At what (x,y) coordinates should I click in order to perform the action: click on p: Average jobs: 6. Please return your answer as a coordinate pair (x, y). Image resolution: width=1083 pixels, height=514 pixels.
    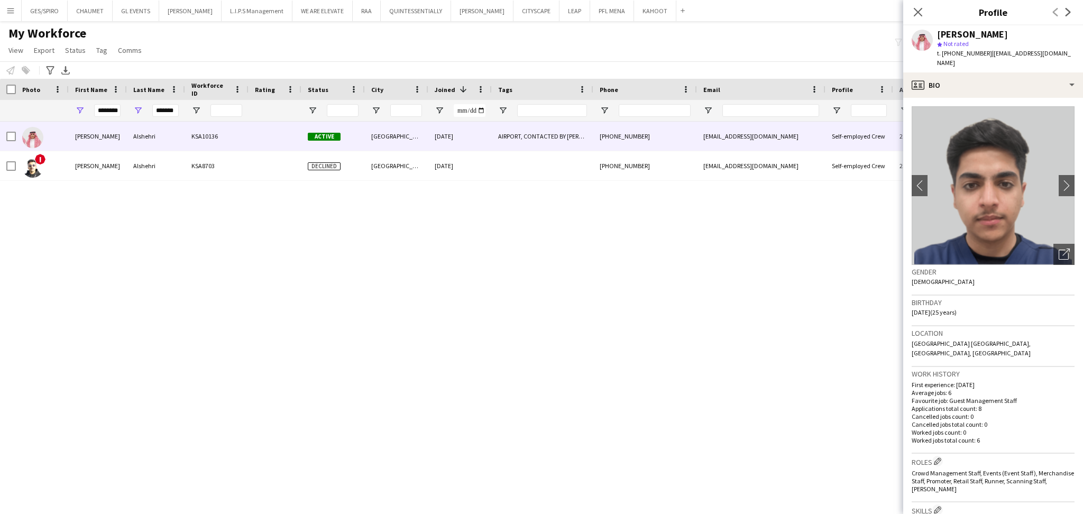
    Looking at the image, I should click on (993, 392).